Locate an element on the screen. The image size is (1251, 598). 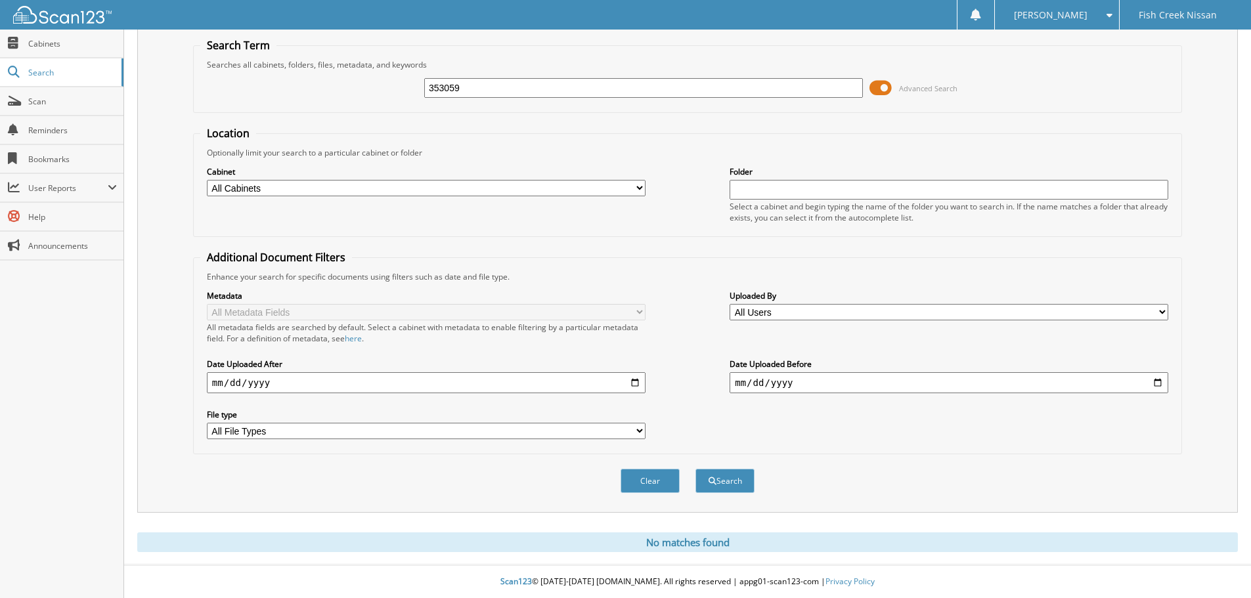
label: Cabinet is located at coordinates (426, 171).